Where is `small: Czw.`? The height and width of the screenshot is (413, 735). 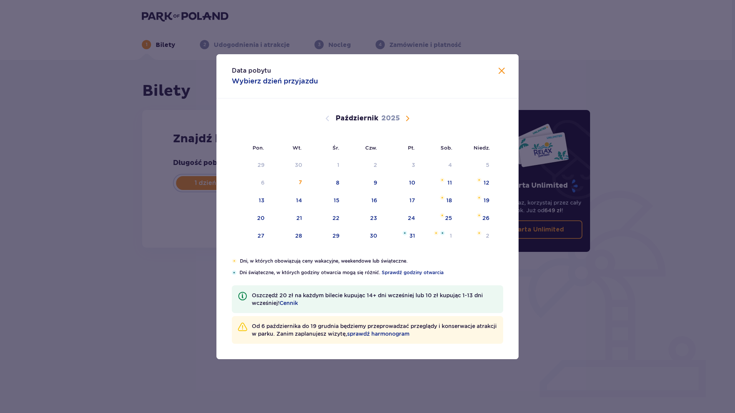
small: Czw. is located at coordinates (371, 148).